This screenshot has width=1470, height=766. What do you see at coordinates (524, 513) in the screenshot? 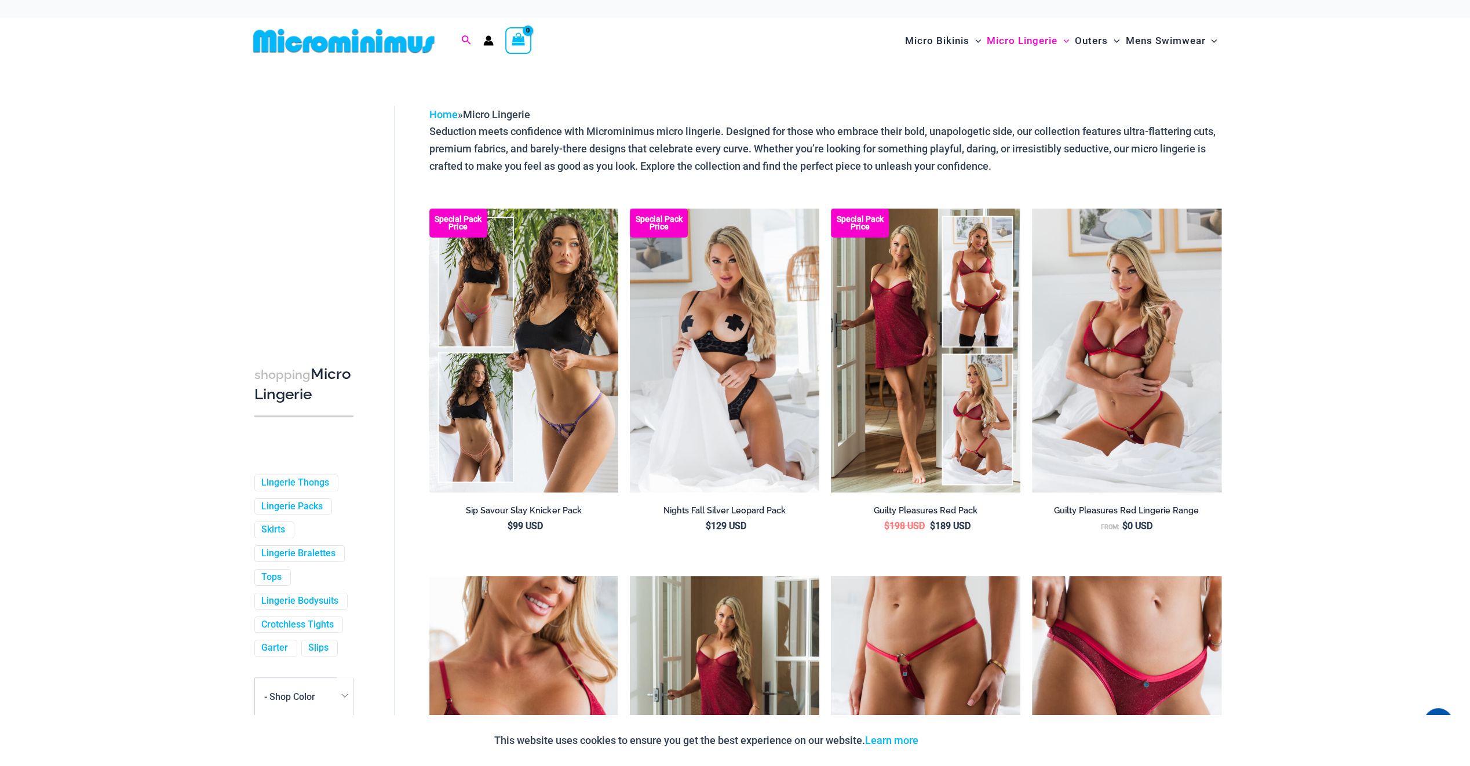
I see `a: Sip Savour Slay Knicker Pack` at bounding box center [524, 513].